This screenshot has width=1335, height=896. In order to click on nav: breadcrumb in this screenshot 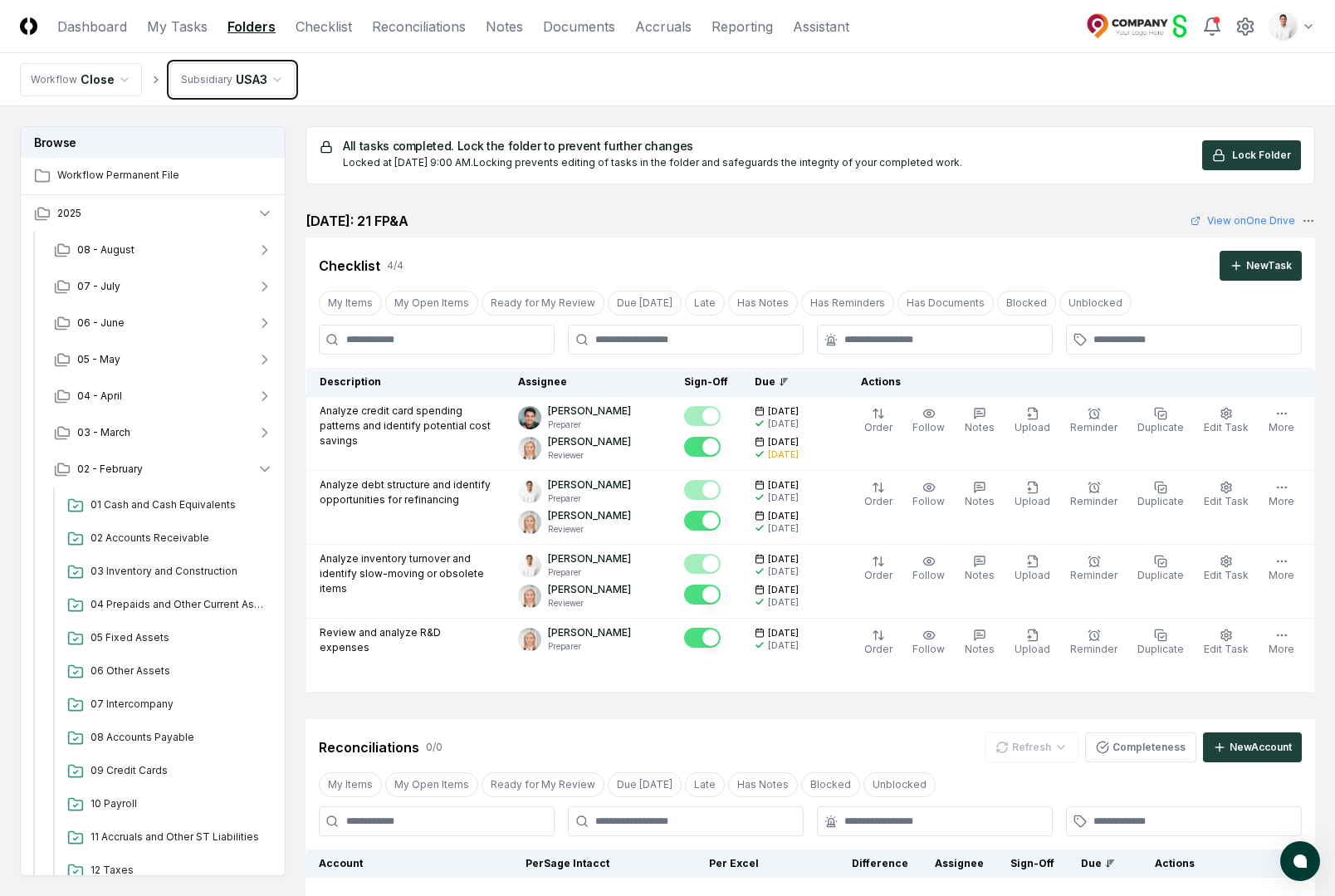, I will do `click(157, 79)`.